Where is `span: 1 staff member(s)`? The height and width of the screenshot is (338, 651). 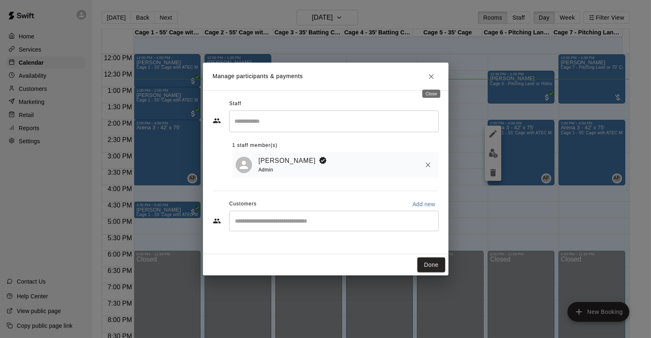 span: 1 staff member(s) is located at coordinates (255, 146).